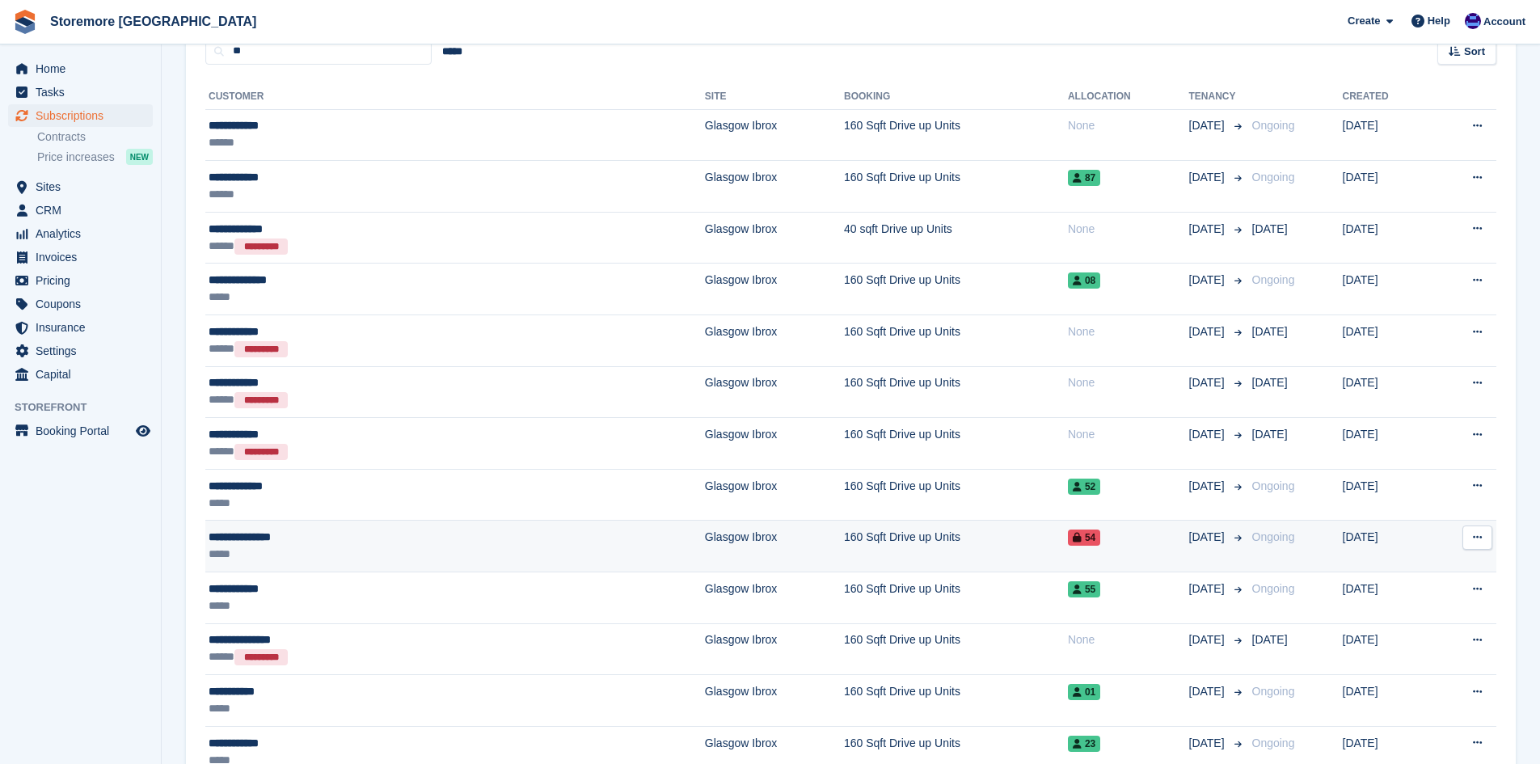  Describe the element at coordinates (76, 157) in the screenshot. I see `span: Price increases` at that location.